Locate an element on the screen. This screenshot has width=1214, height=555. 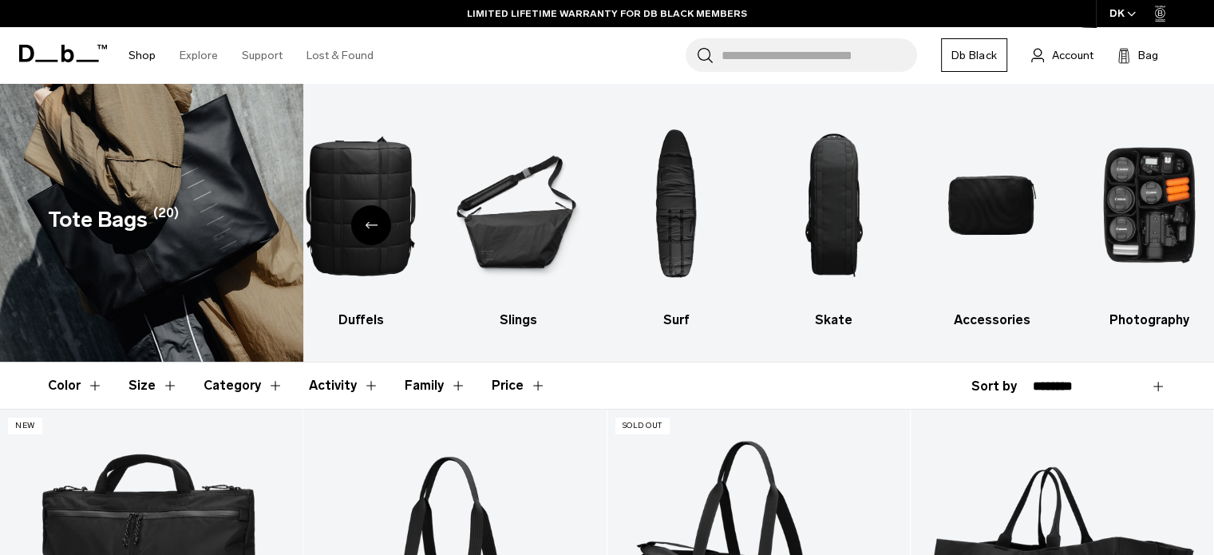
p: New is located at coordinates (25, 426).